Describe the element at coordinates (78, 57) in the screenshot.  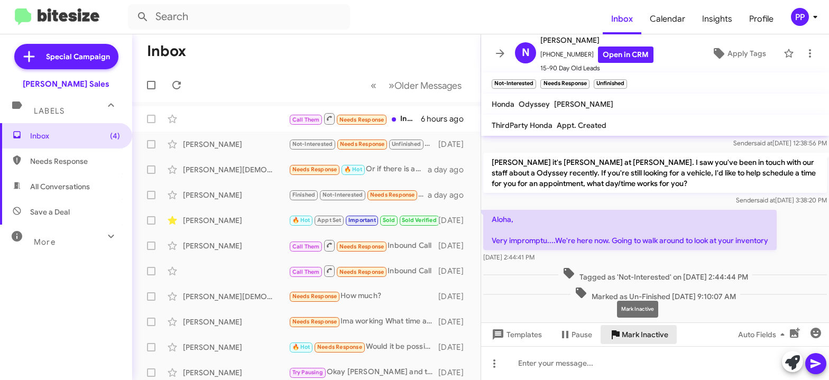
I see `span: Special Campaign` at that location.